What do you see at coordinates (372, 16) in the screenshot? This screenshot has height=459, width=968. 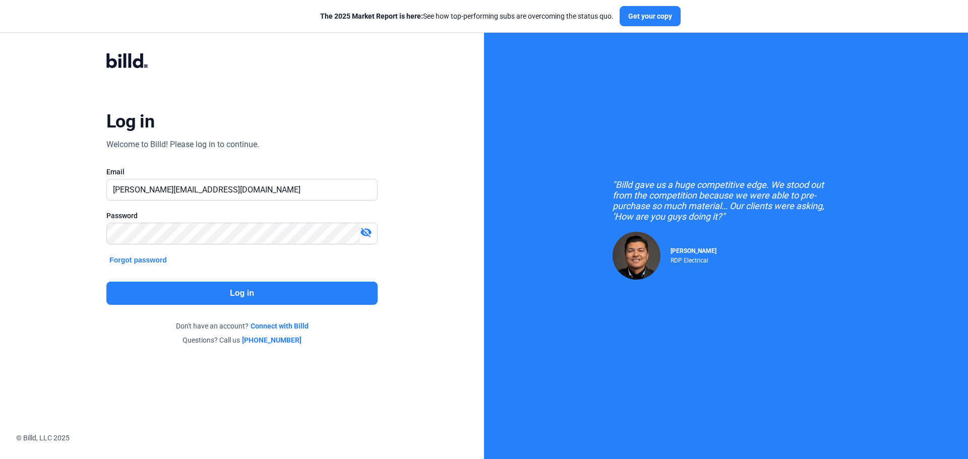 I see `span: The 2025 Market Report is here:` at bounding box center [372, 16].